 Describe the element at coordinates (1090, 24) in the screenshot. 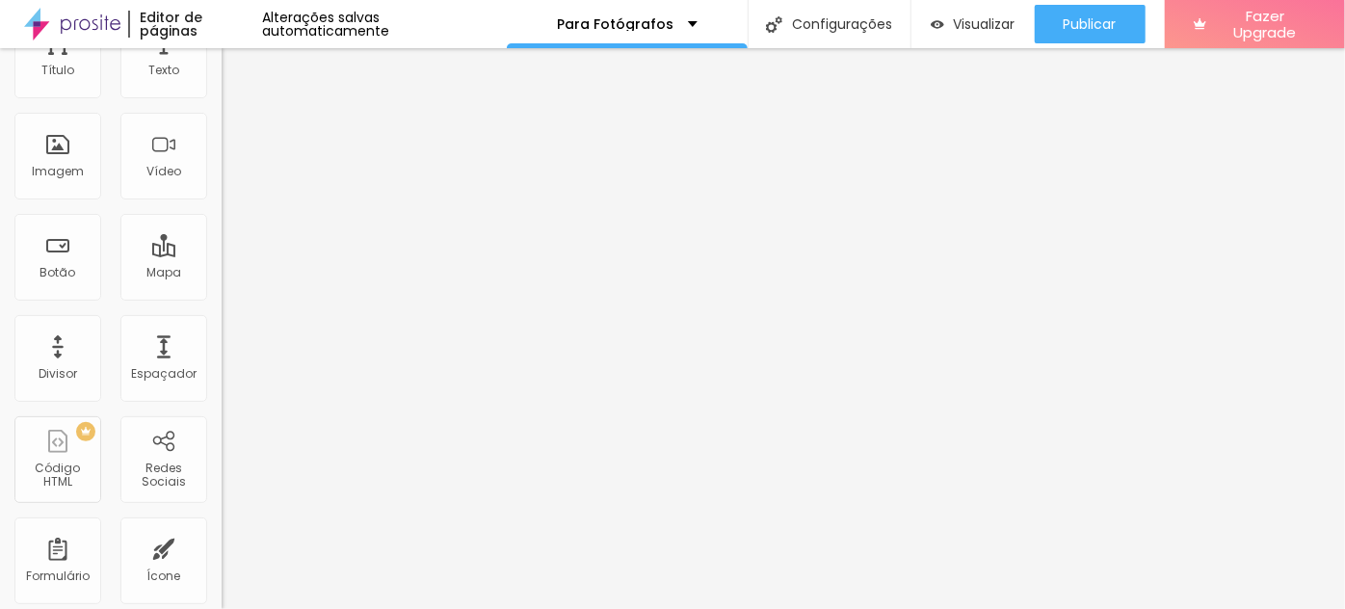

I see `button: Publicar` at that location.